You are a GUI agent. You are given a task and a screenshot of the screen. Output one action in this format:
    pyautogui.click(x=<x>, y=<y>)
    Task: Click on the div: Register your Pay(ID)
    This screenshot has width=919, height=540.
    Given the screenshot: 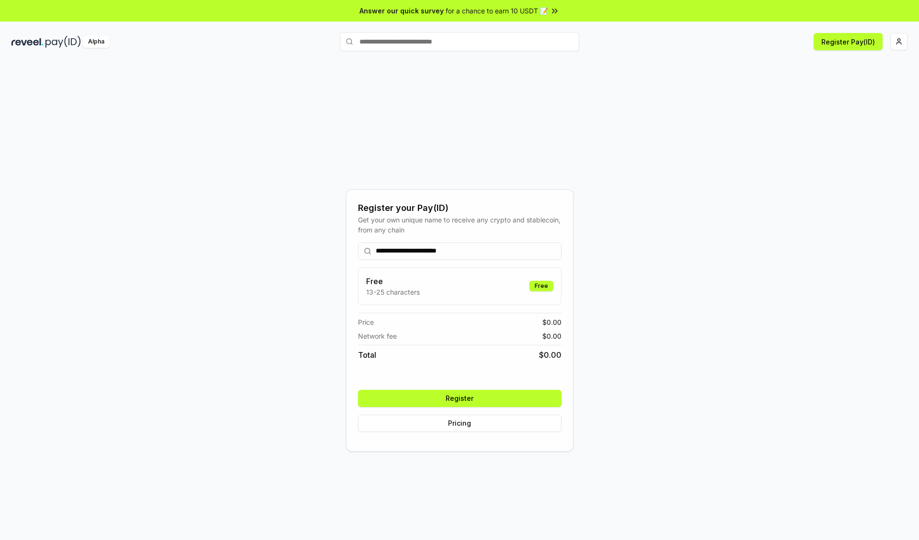 What is the action you would take?
    pyautogui.click(x=459, y=208)
    